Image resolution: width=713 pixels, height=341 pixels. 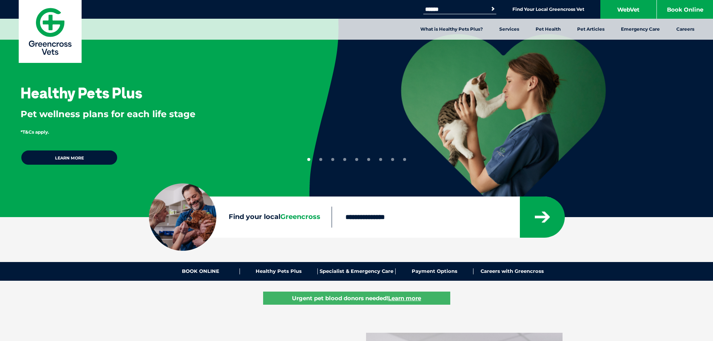 What do you see at coordinates (548, 9) in the screenshot?
I see `a: Find Your Local Greencross Vet` at bounding box center [548, 9].